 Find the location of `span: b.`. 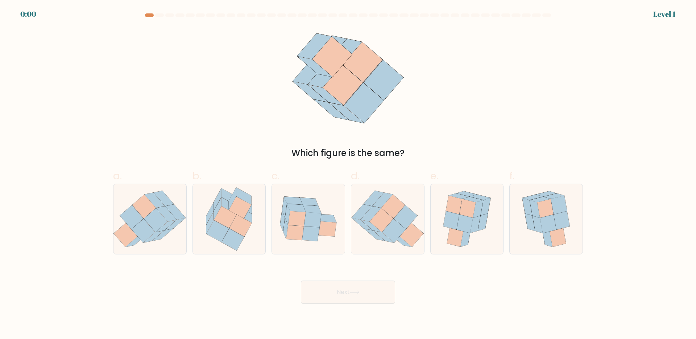

span: b. is located at coordinates (197, 176).